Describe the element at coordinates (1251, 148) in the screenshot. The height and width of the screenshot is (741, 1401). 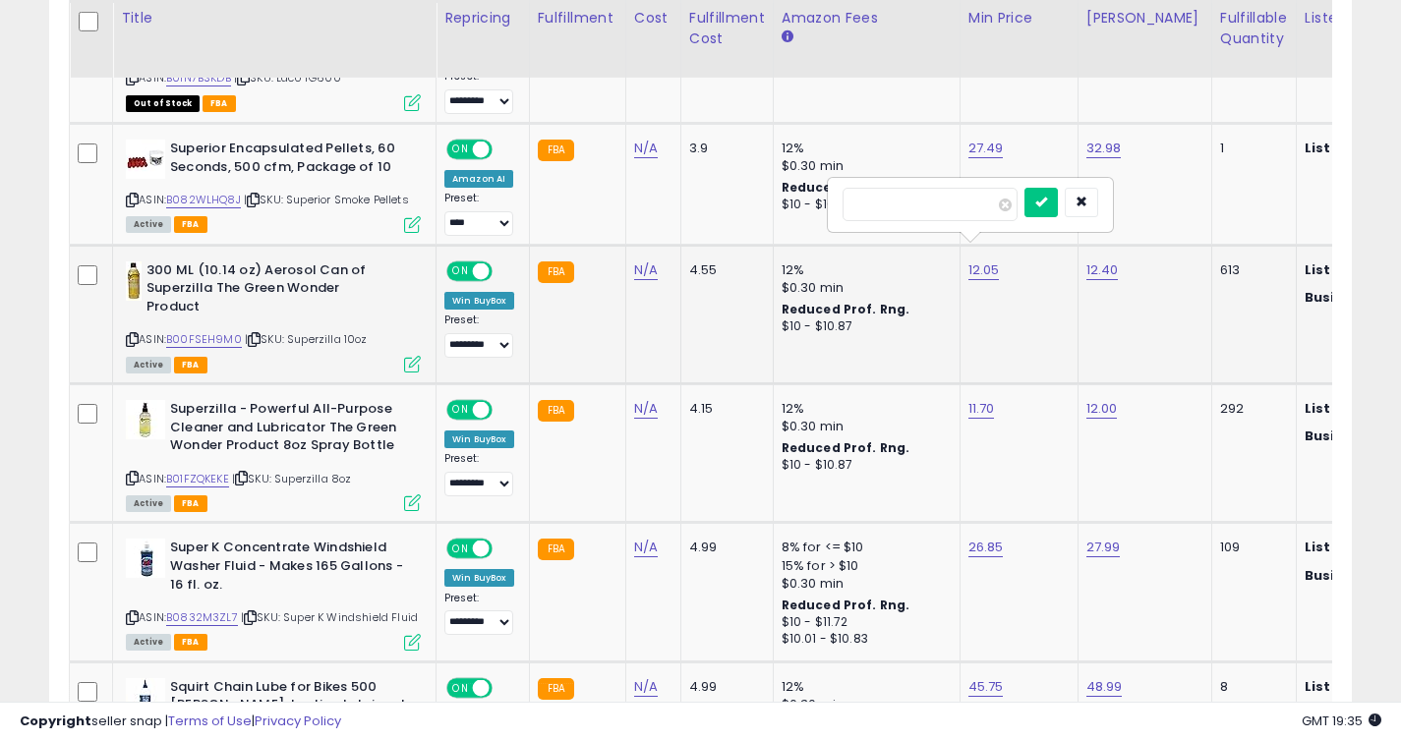
I see `div: 1` at that location.